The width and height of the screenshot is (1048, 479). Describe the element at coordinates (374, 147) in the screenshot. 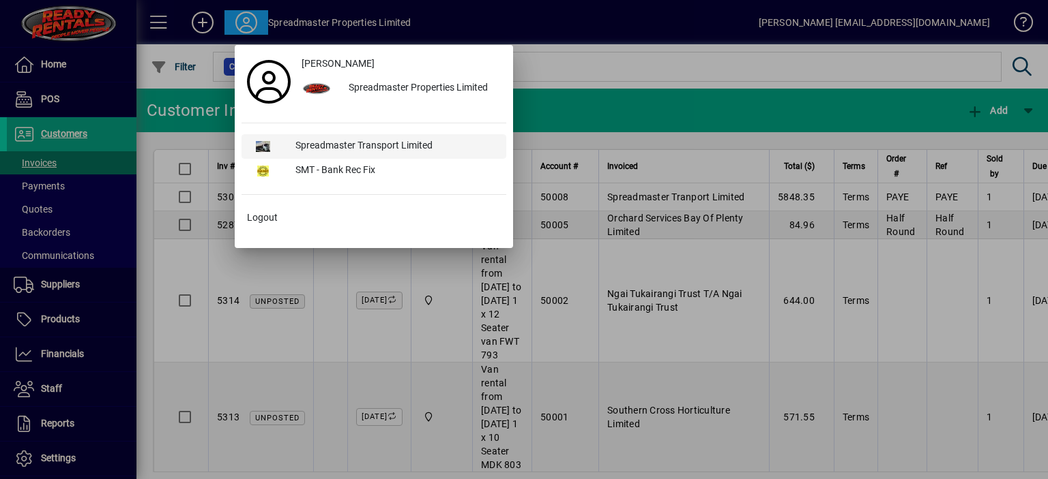

I see `button: Spreadmaster Transport Limited` at that location.